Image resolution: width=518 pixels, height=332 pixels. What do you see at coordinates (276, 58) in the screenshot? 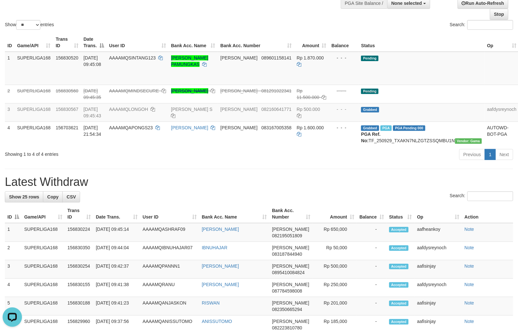
I see `span: Copy 089601158141 to clipboard` at bounding box center [276, 58].